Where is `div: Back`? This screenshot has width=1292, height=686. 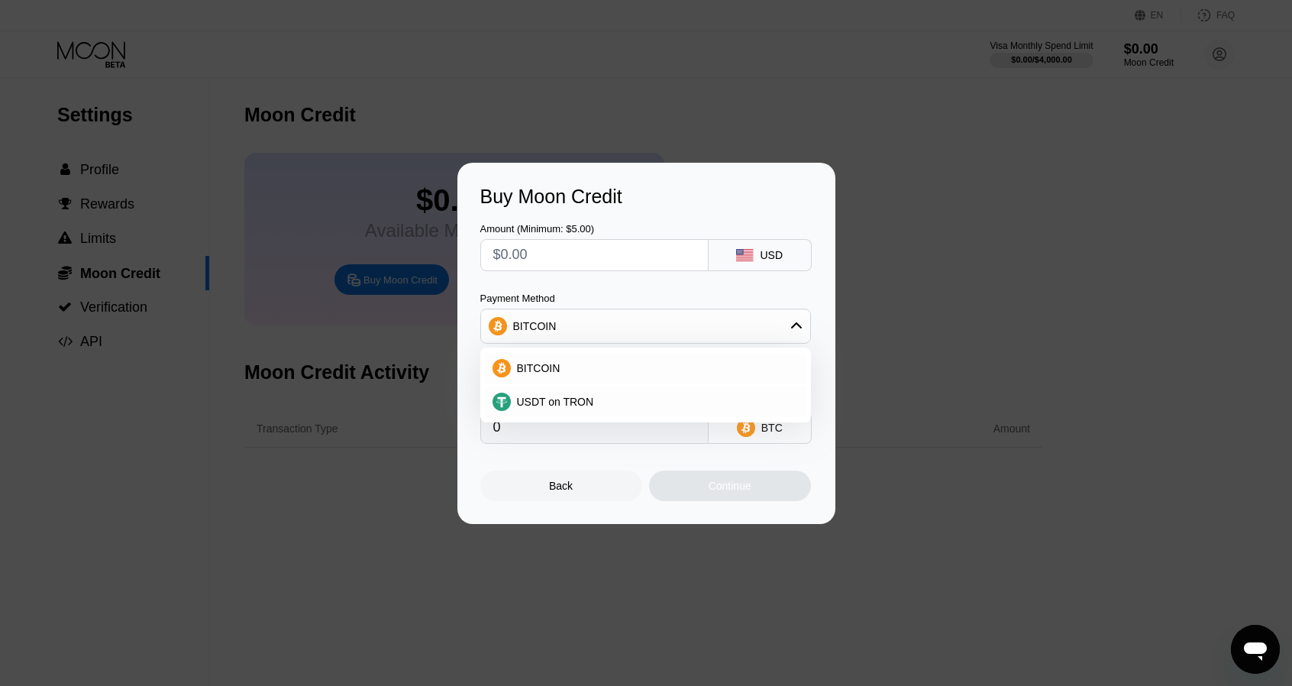 div: Back is located at coordinates (561, 486).